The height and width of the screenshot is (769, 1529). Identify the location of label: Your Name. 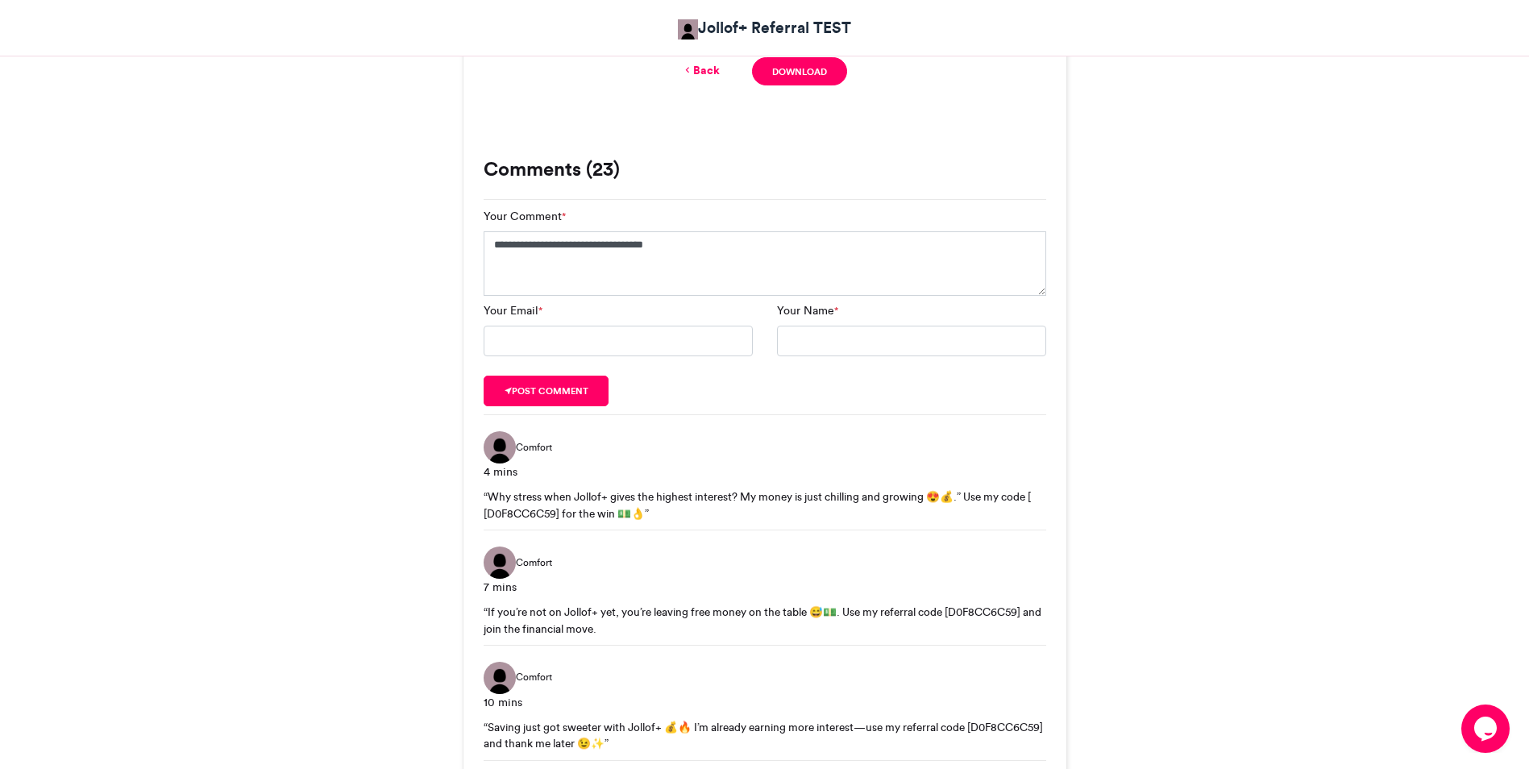
(808, 310).